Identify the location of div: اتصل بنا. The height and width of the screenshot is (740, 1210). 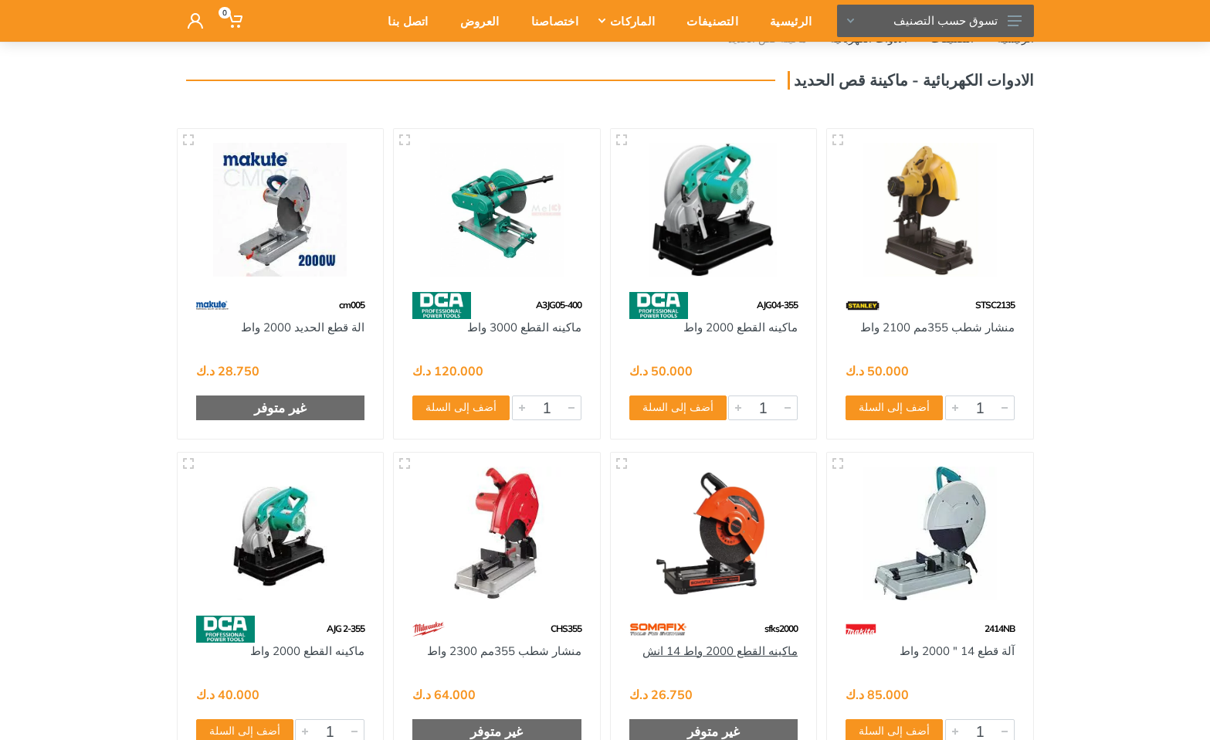
(402, 21).